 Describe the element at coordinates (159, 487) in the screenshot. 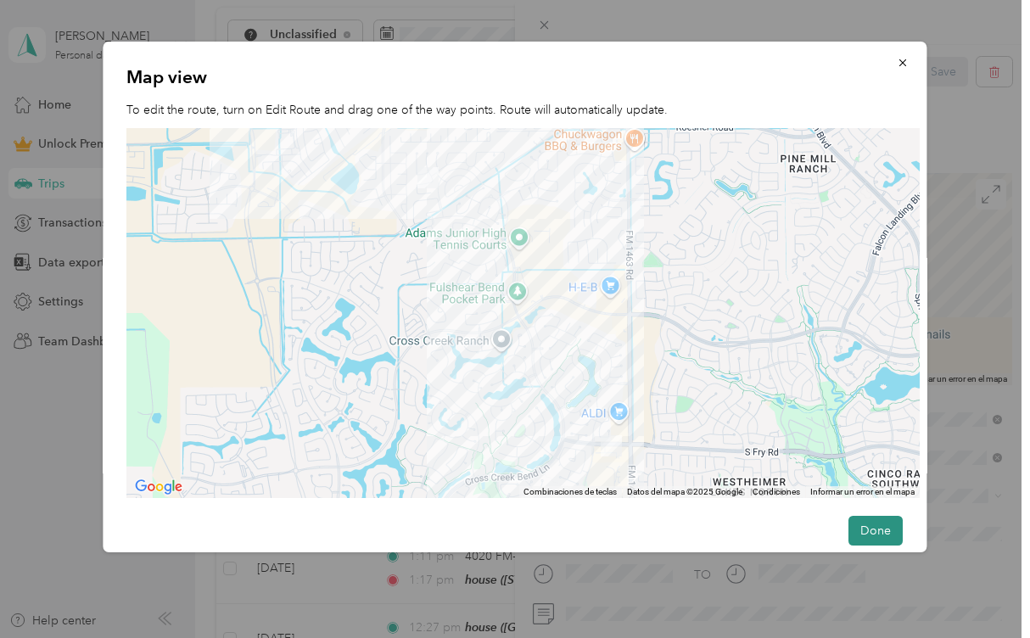

I see `img: Google` at that location.